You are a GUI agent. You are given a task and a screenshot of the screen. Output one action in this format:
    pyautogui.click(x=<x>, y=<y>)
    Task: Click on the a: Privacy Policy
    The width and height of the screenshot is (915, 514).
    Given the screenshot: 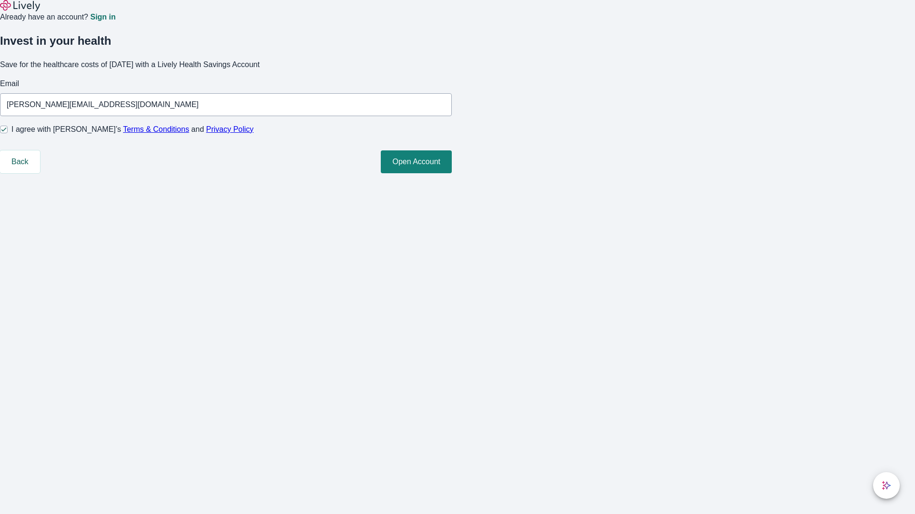 What is the action you would take?
    pyautogui.click(x=230, y=129)
    